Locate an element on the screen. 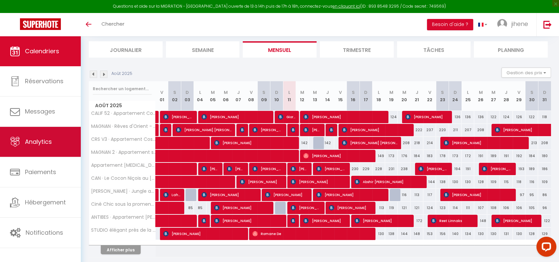  div: 231 is located at coordinates (391, 168).